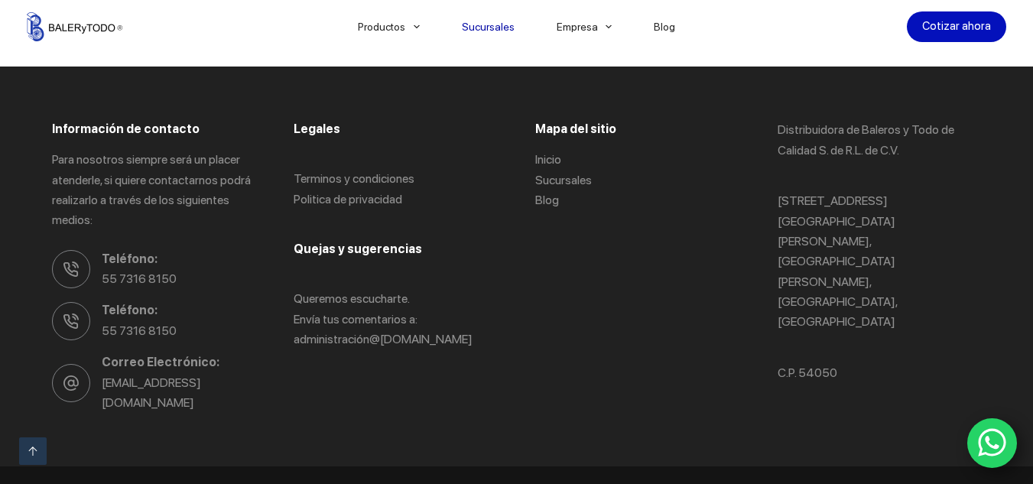  I want to click on a: Blog, so click(547, 200).